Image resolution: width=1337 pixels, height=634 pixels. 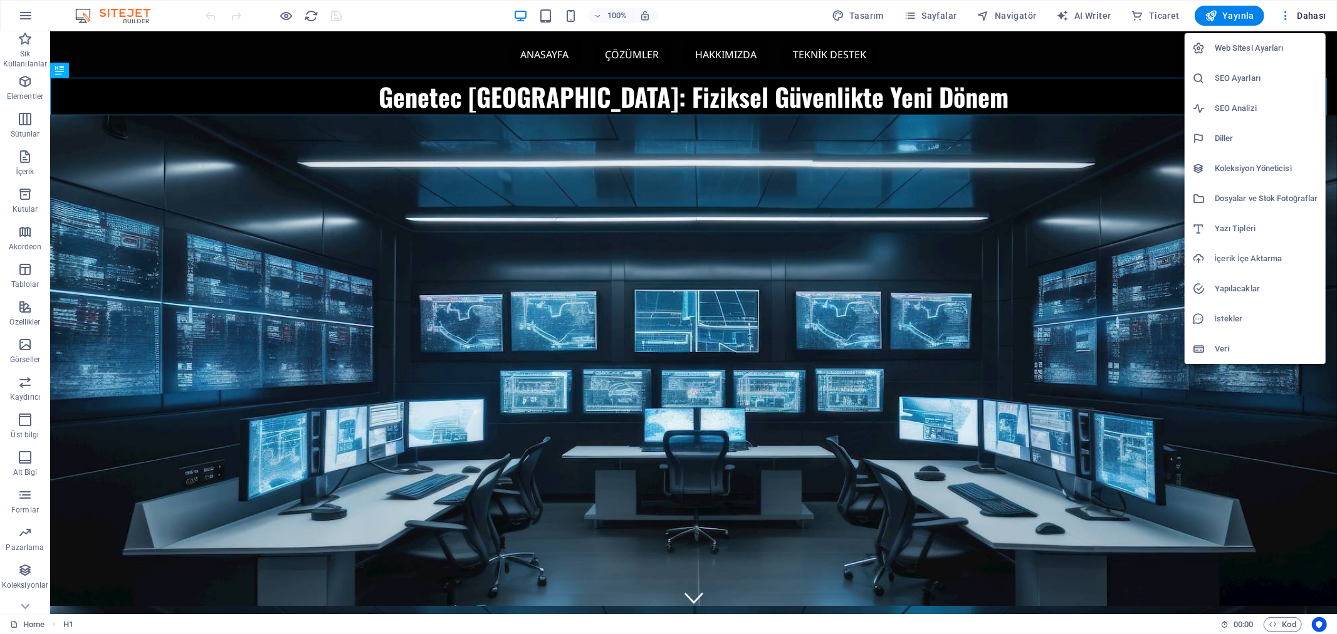 I want to click on h6: İstekler, so click(x=1266, y=319).